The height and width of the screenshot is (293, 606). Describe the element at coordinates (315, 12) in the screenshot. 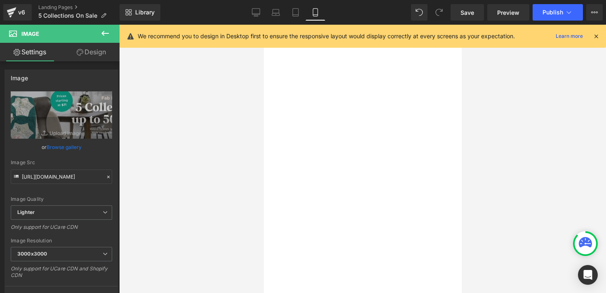

I see `a: Mobile` at that location.